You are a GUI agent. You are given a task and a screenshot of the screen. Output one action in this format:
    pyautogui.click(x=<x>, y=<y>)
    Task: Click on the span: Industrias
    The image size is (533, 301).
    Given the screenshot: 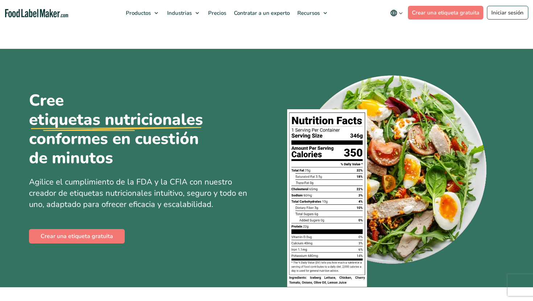 What is the action you would take?
    pyautogui.click(x=179, y=13)
    